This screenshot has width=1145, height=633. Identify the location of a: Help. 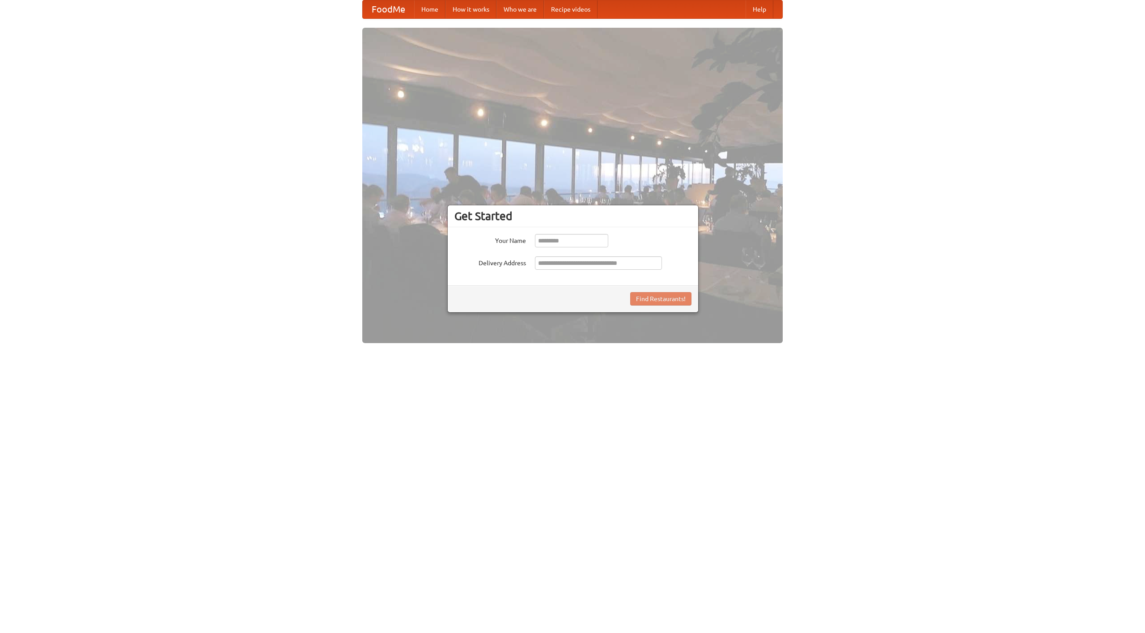
(759, 9).